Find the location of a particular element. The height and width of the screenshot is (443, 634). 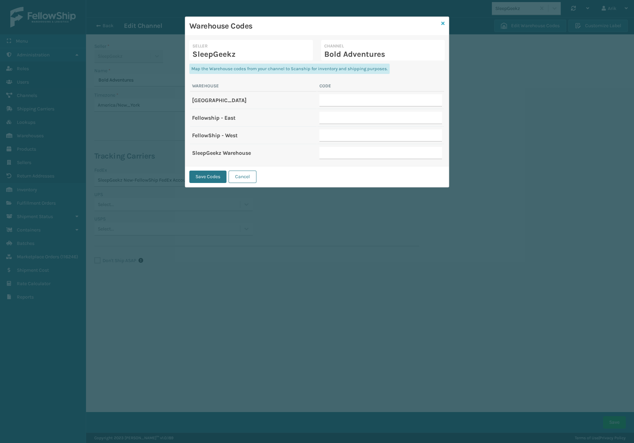

label: Fellowship - East is located at coordinates (214, 118).